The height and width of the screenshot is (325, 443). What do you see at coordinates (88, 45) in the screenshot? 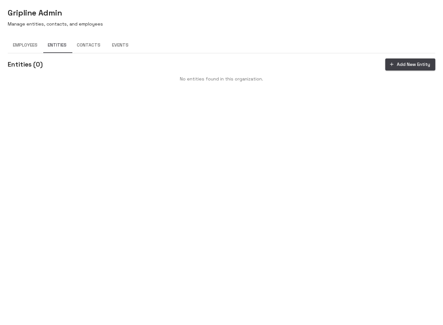
I see `button: Contacts` at bounding box center [88, 45].